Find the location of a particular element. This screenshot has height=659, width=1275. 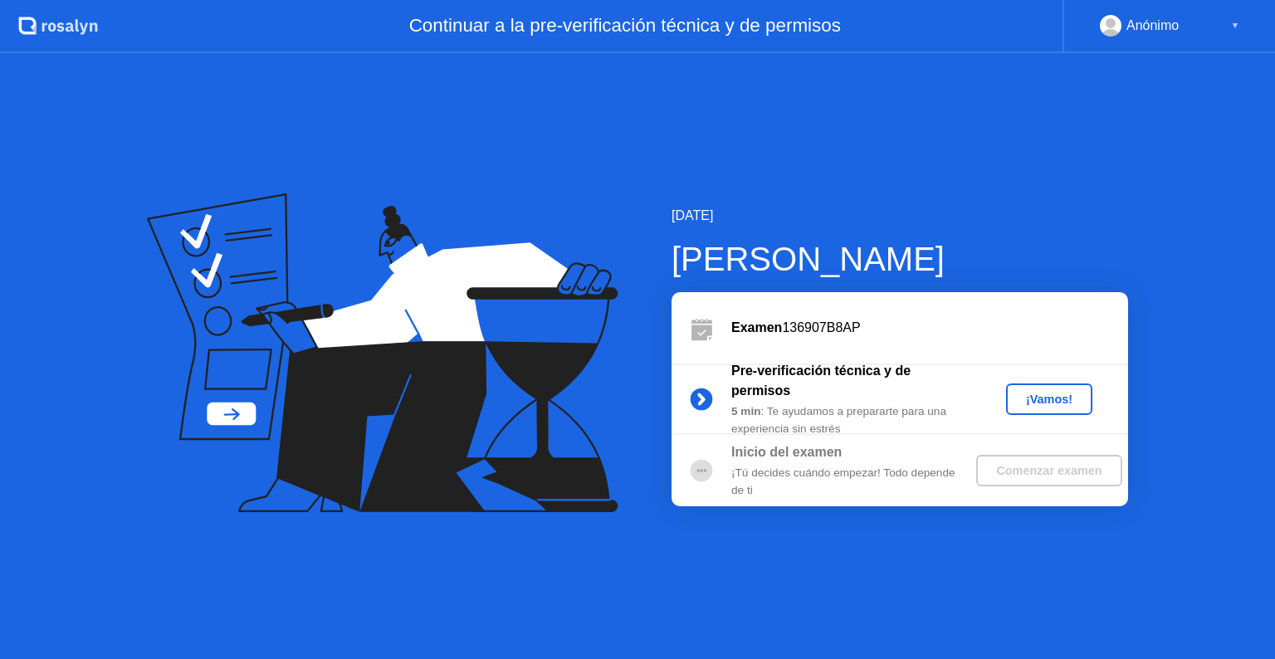

button: Comenzar examen is located at coordinates (1049, 471).